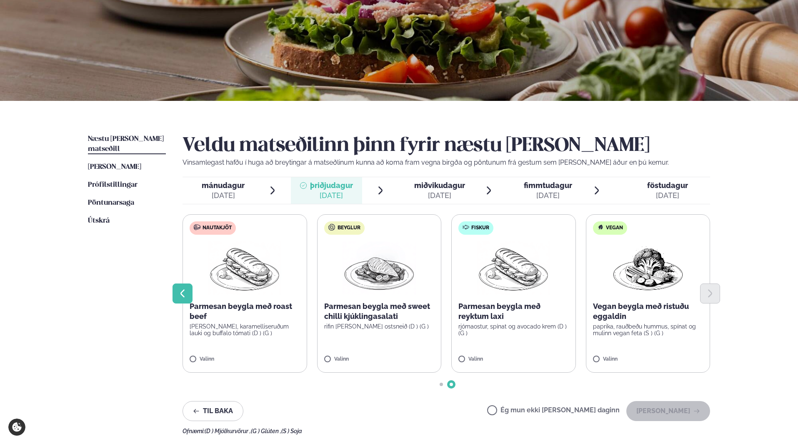  Describe the element at coordinates (227, 431) in the screenshot. I see `span: (D ) Mjólkurvörur ,` at that location.